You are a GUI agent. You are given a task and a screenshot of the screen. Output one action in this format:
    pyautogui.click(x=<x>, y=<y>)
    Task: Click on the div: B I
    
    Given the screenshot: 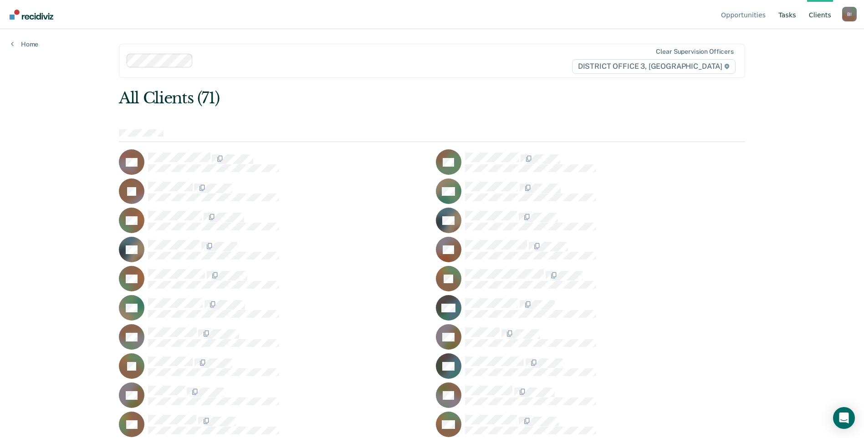 What is the action you would take?
    pyautogui.click(x=849, y=14)
    